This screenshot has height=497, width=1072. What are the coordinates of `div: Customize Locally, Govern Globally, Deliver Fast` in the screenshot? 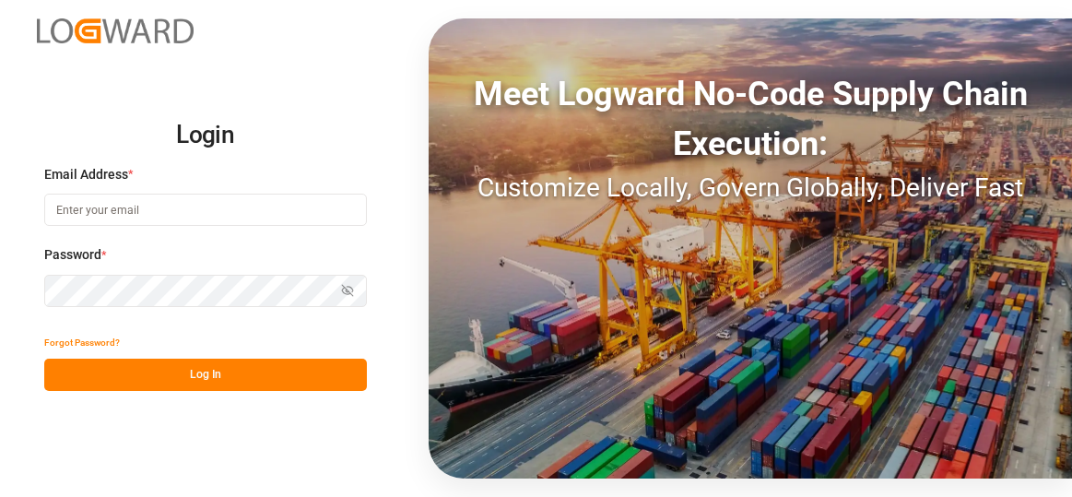 It's located at (750, 188).